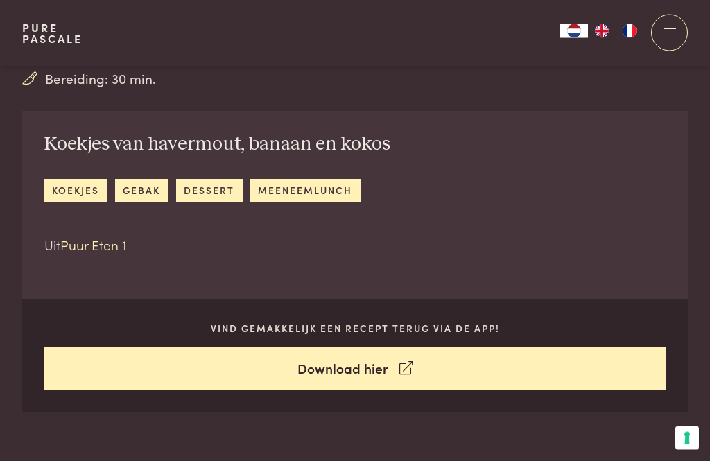 Image resolution: width=710 pixels, height=461 pixels. I want to click on span: Bereiding: 30 min., so click(101, 79).